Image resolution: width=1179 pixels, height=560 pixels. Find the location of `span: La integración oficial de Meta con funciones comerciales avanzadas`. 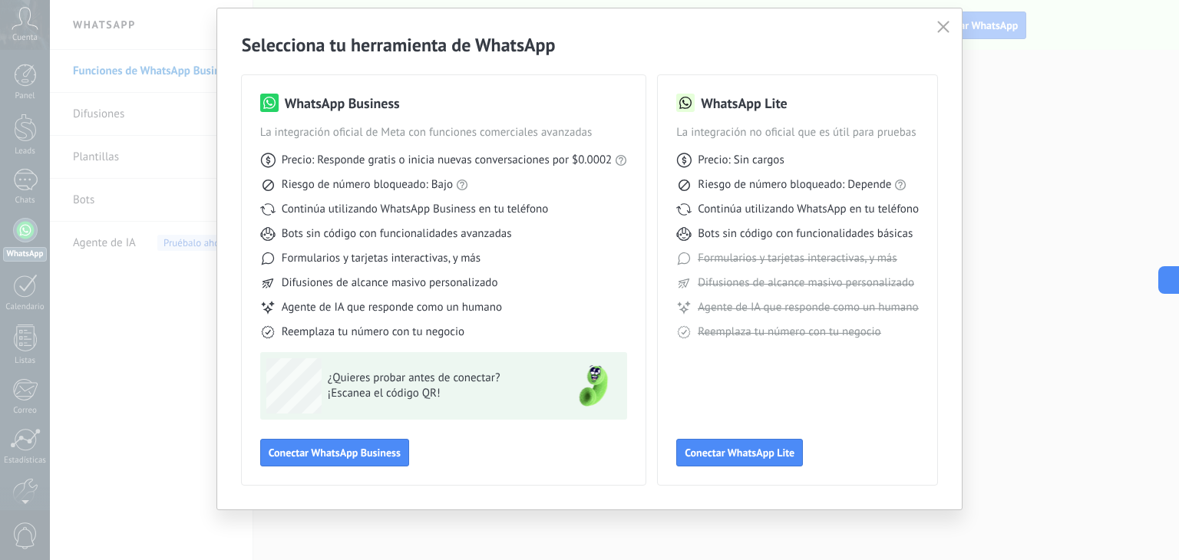

span: La integración oficial de Meta con funciones comerciales avanzadas is located at coordinates (444, 133).